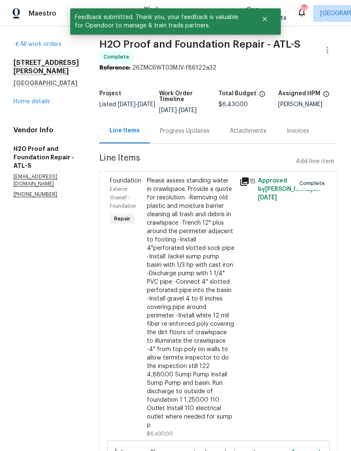 Image resolution: width=351 pixels, height=451 pixels. What do you see at coordinates (126, 181) in the screenshot?
I see `span: Foundation` at bounding box center [126, 181].